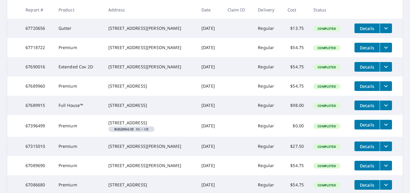 The image size is (410, 193). I want to click on button: filesDropdownBtn-67718722, so click(386, 47).